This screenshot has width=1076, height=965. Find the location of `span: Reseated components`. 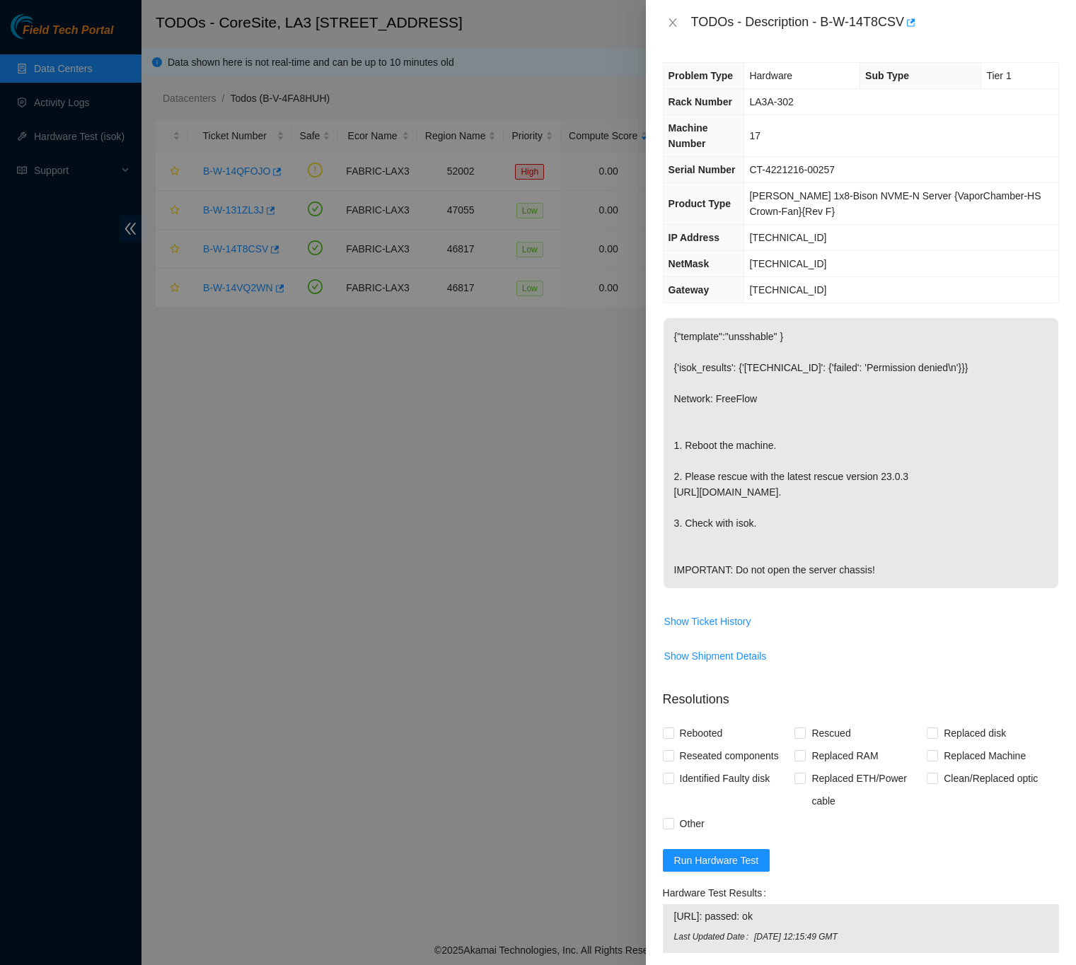

span: Reseated components is located at coordinates (729, 756).